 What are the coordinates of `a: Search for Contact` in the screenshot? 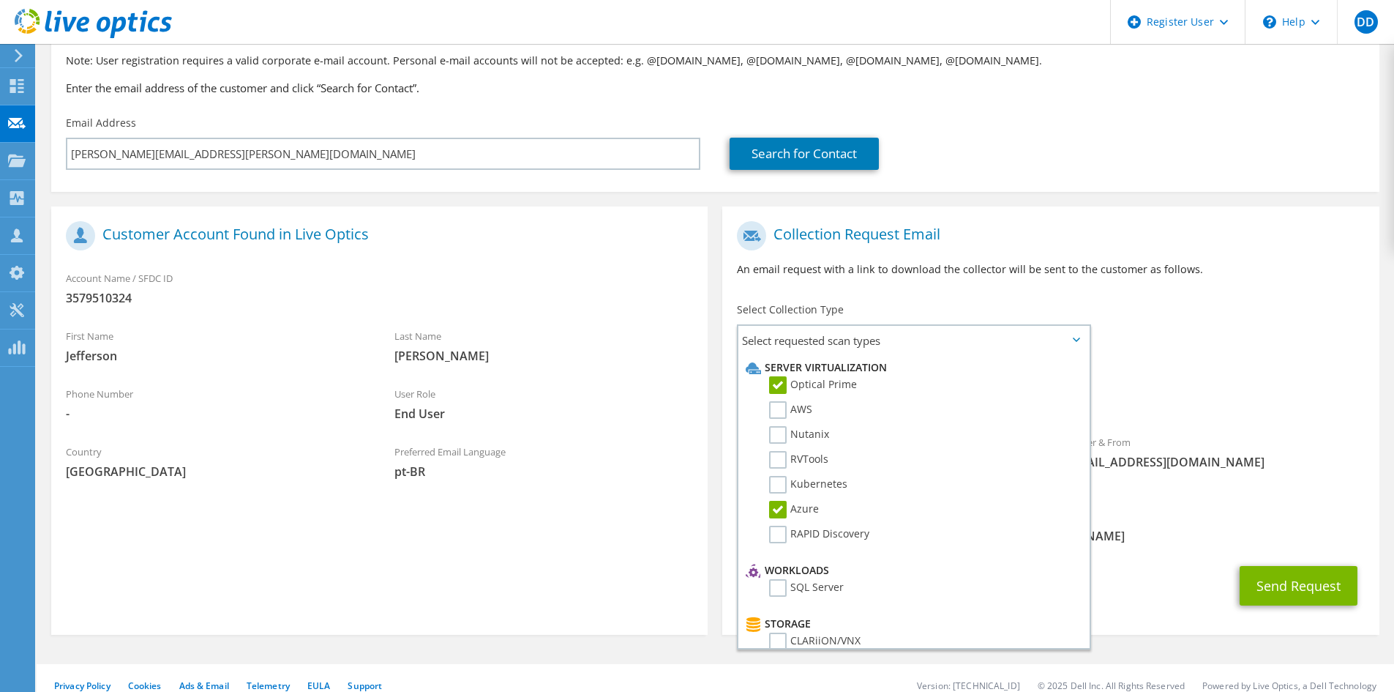 It's located at (804, 154).